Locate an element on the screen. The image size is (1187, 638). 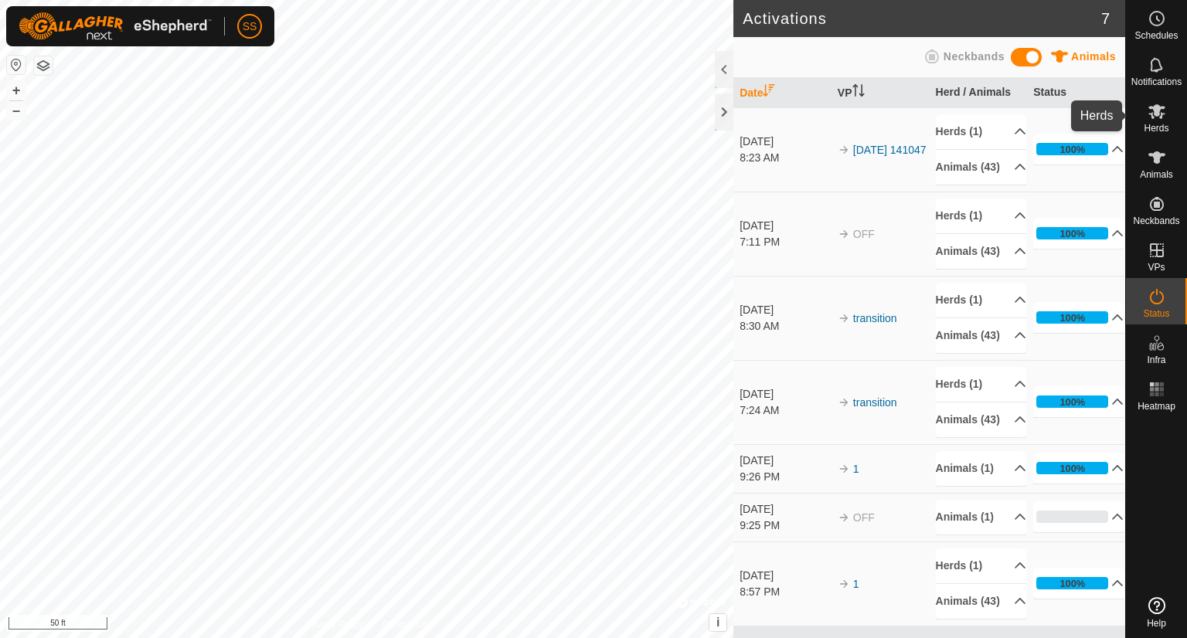
div: 7:11 PM is located at coordinates (785, 242).